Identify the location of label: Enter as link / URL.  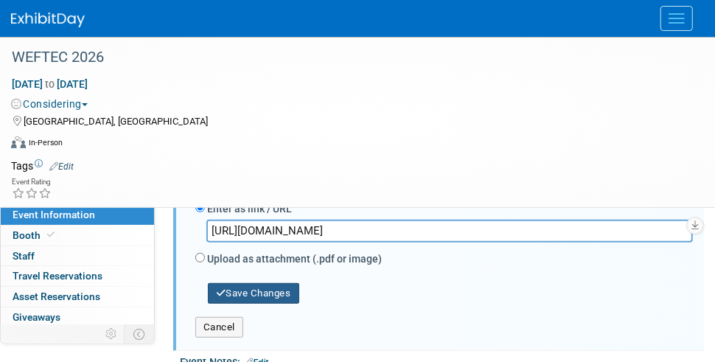
(249, 209).